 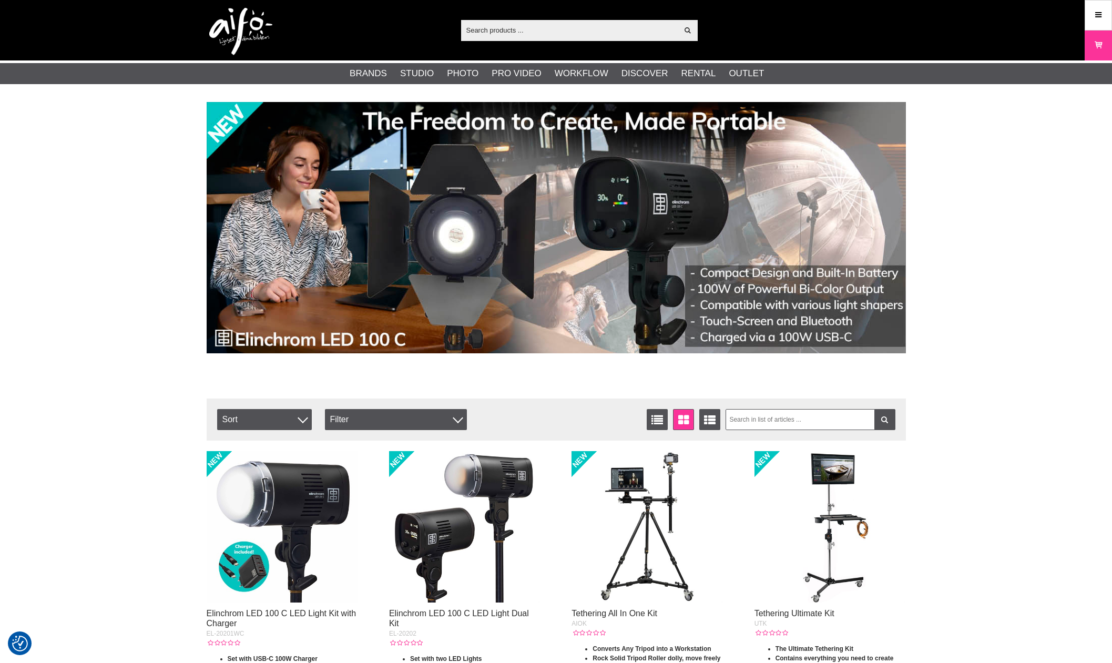 What do you see at coordinates (226, 634) in the screenshot?
I see `span: EL-20201WC` at bounding box center [226, 634].